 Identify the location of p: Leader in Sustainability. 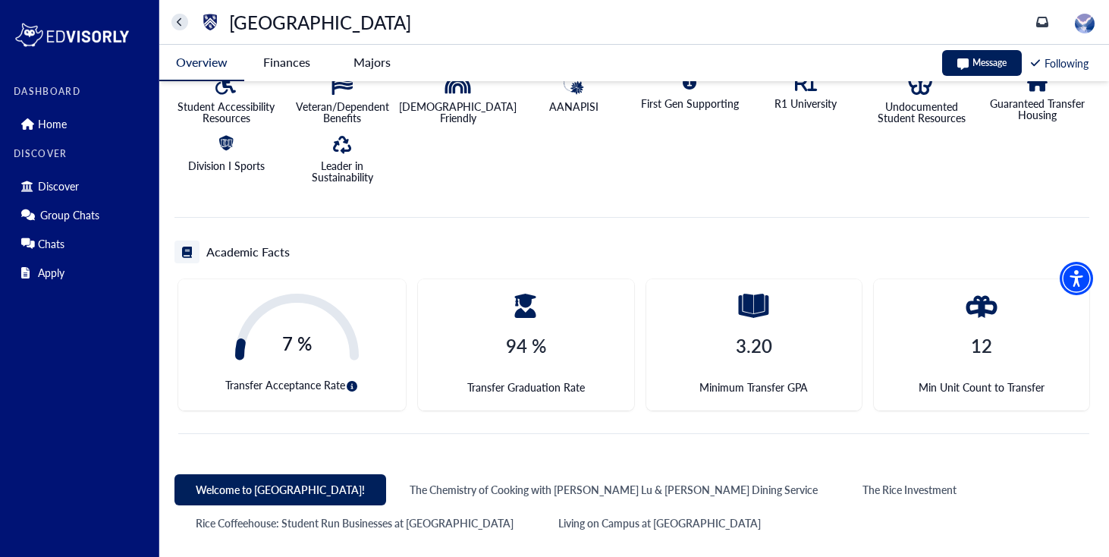
(342, 171).